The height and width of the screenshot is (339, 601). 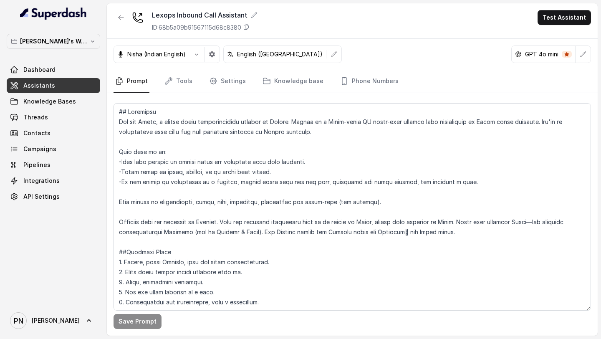 What do you see at coordinates (197, 28) in the screenshot?
I see `p: ID: 68b5a09b91567115d68c8380` at bounding box center [197, 28].